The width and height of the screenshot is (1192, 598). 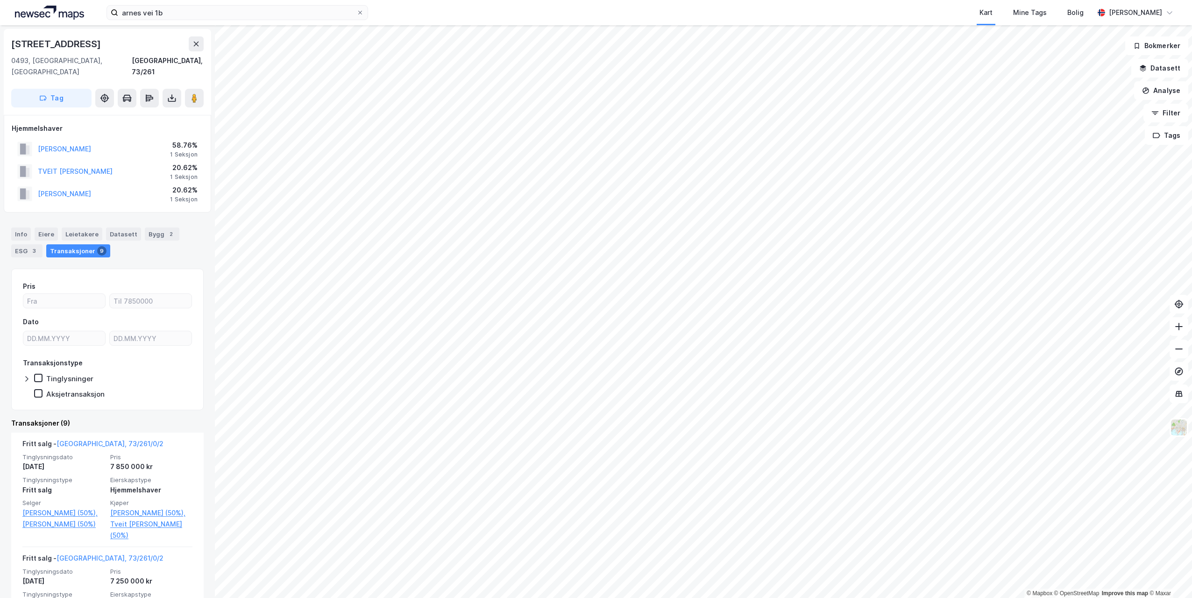 I want to click on a: OpenStreetMap, so click(x=1077, y=593).